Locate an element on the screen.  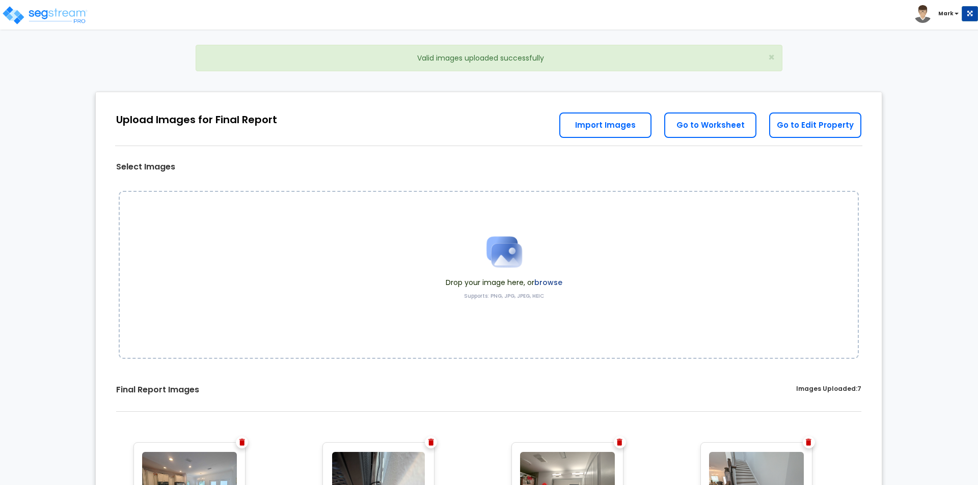
label: Select Images is located at coordinates (146, 167).